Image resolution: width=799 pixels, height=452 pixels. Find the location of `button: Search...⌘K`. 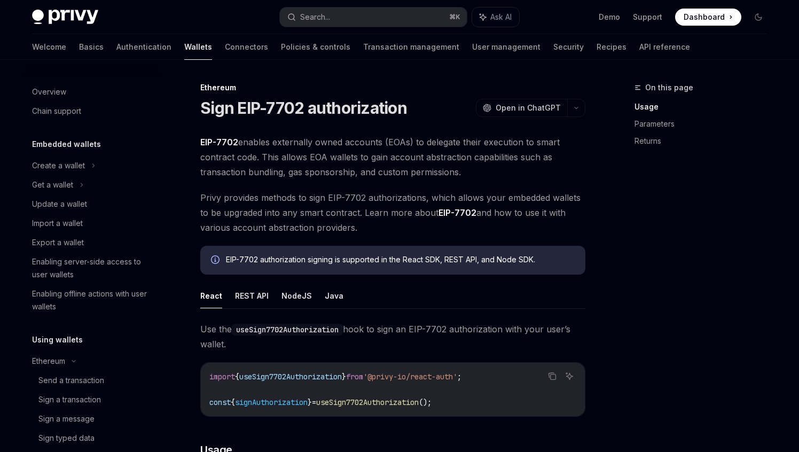

button: Search...⌘K is located at coordinates (373, 17).